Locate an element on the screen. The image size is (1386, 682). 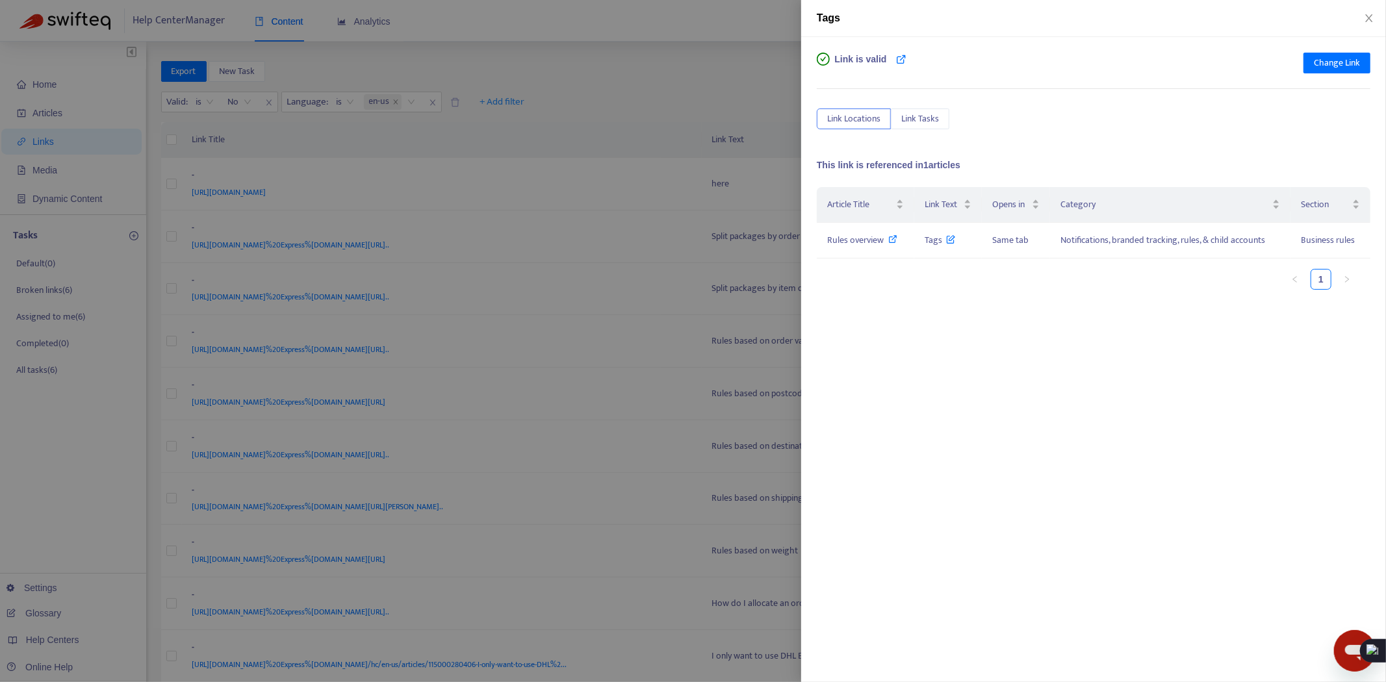
span: Link is valid is located at coordinates (861, 66).